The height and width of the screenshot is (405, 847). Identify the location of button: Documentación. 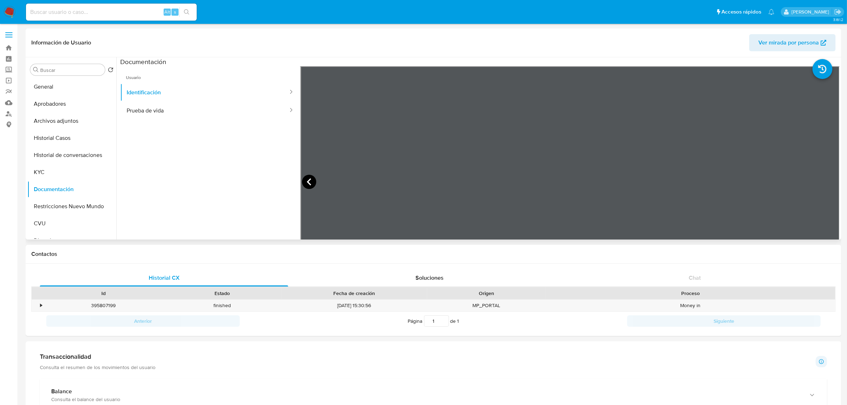
(72, 189).